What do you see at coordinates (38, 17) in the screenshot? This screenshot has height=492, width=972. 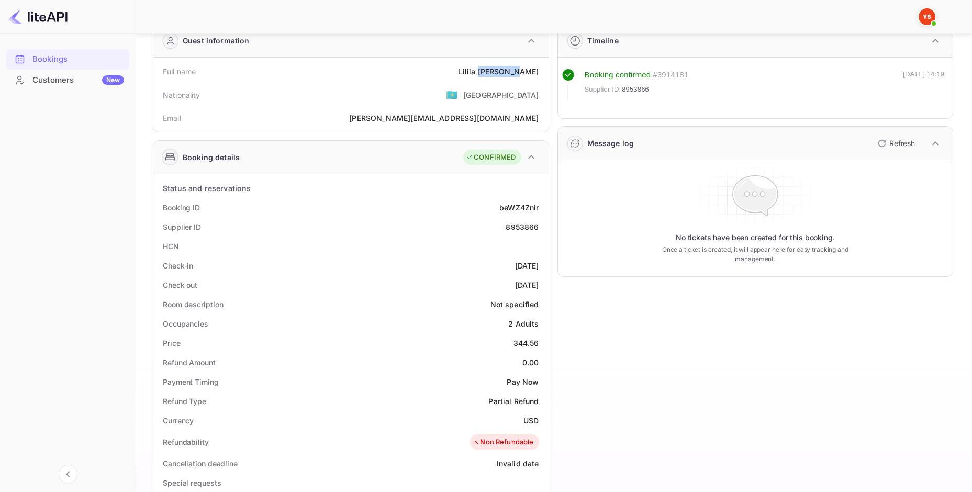 I see `img: LiteAPI logo` at bounding box center [38, 17].